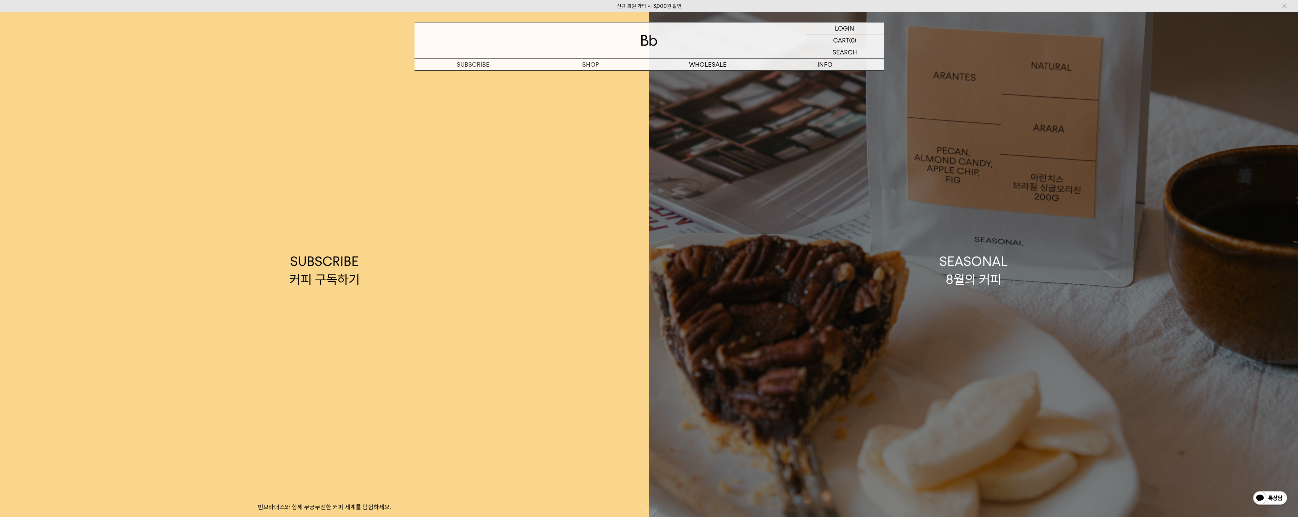 The height and width of the screenshot is (517, 1298). Describe the element at coordinates (974, 270) in the screenshot. I see `div: SEASONAL 8월의 커피` at that location.